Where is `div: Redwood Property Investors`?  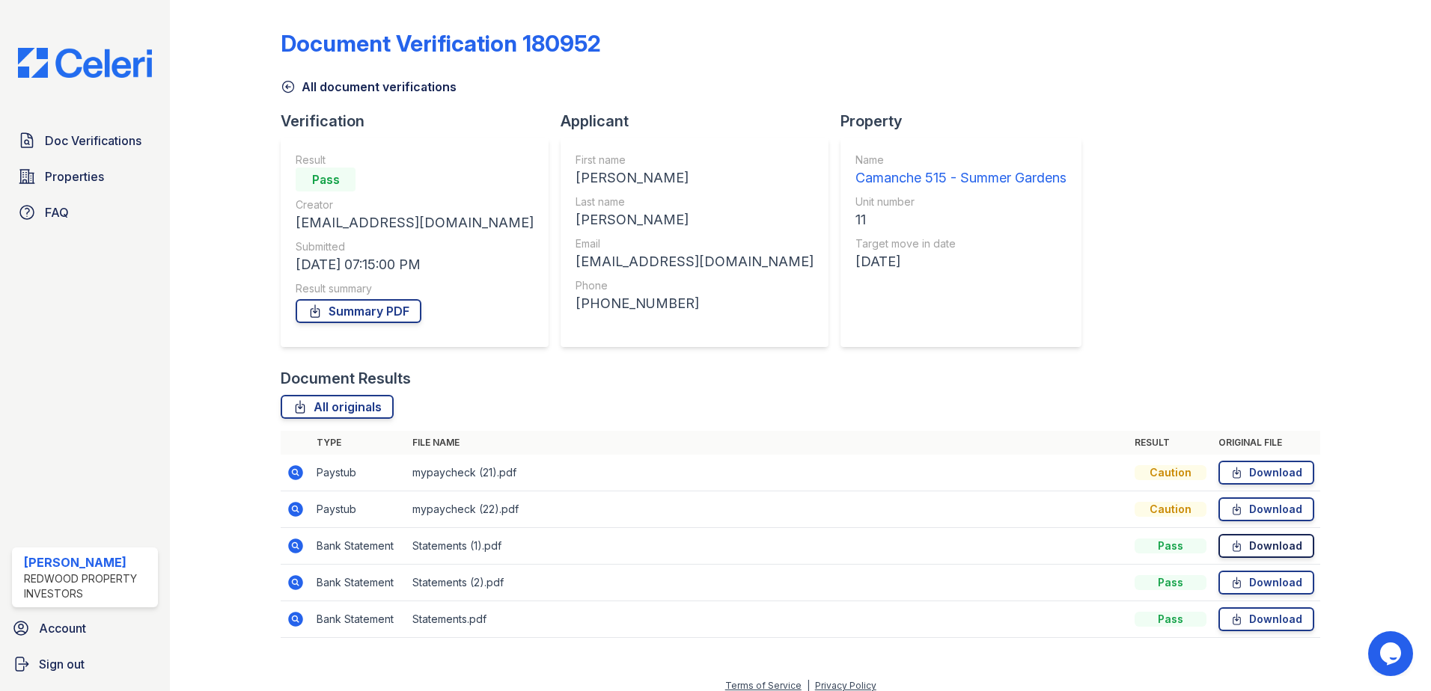
div: Redwood Property Investors is located at coordinates (88, 587).